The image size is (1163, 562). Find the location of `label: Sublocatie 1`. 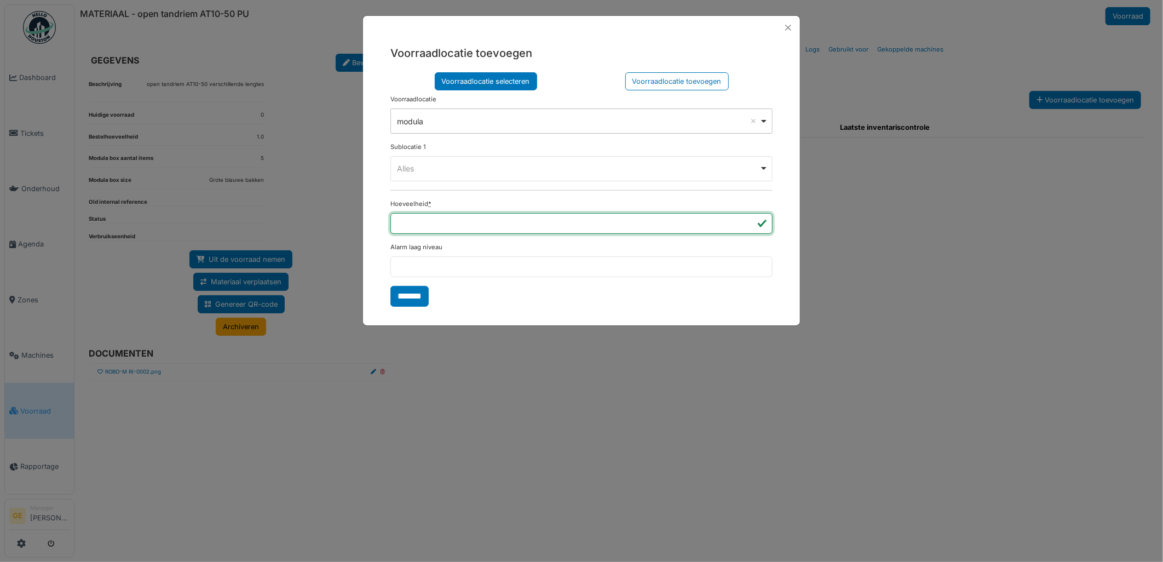

label: Sublocatie 1 is located at coordinates (408, 147).